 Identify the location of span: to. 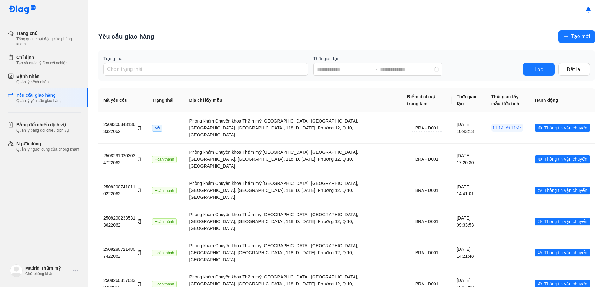
(375, 69).